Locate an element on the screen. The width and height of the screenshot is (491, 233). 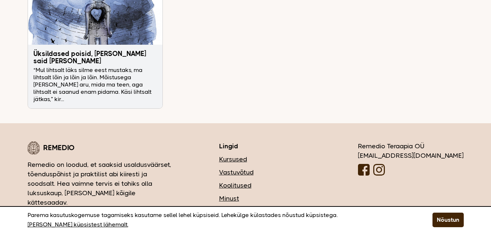
div: Remedio Teraapia OÜ is located at coordinates (411, 160).